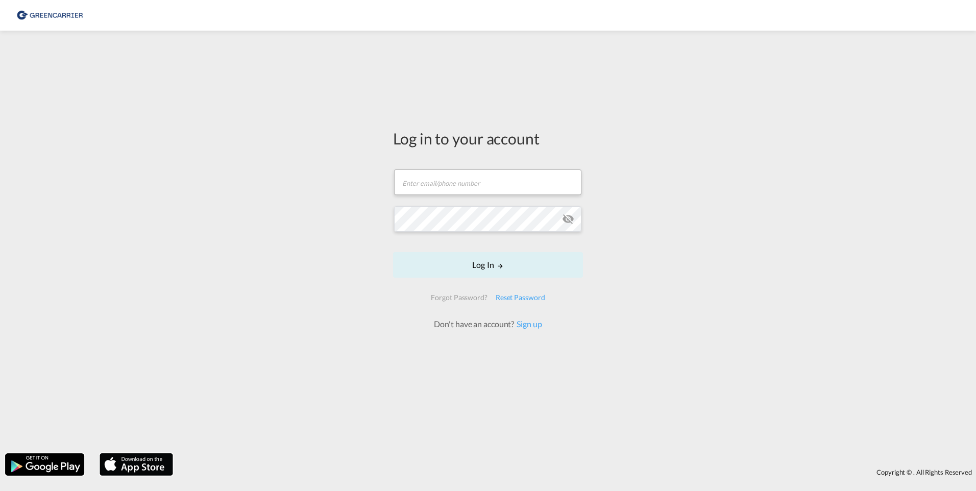 The image size is (976, 491). I want to click on div: Forgot Password?, so click(459, 298).